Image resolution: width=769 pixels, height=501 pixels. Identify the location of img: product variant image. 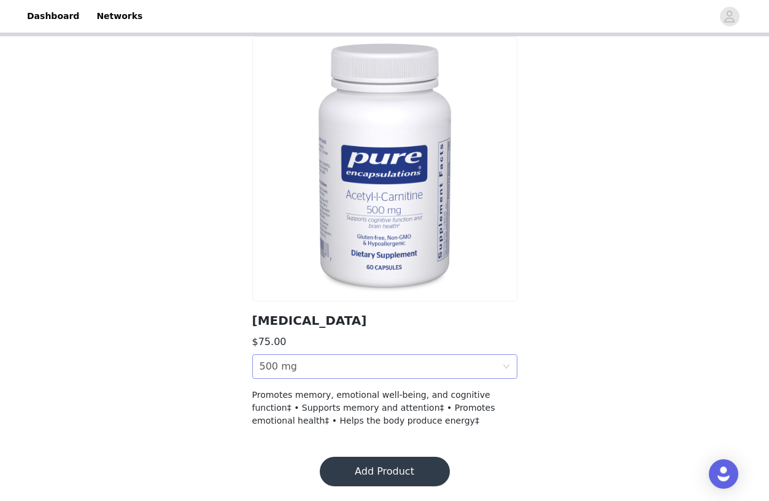
(385, 169).